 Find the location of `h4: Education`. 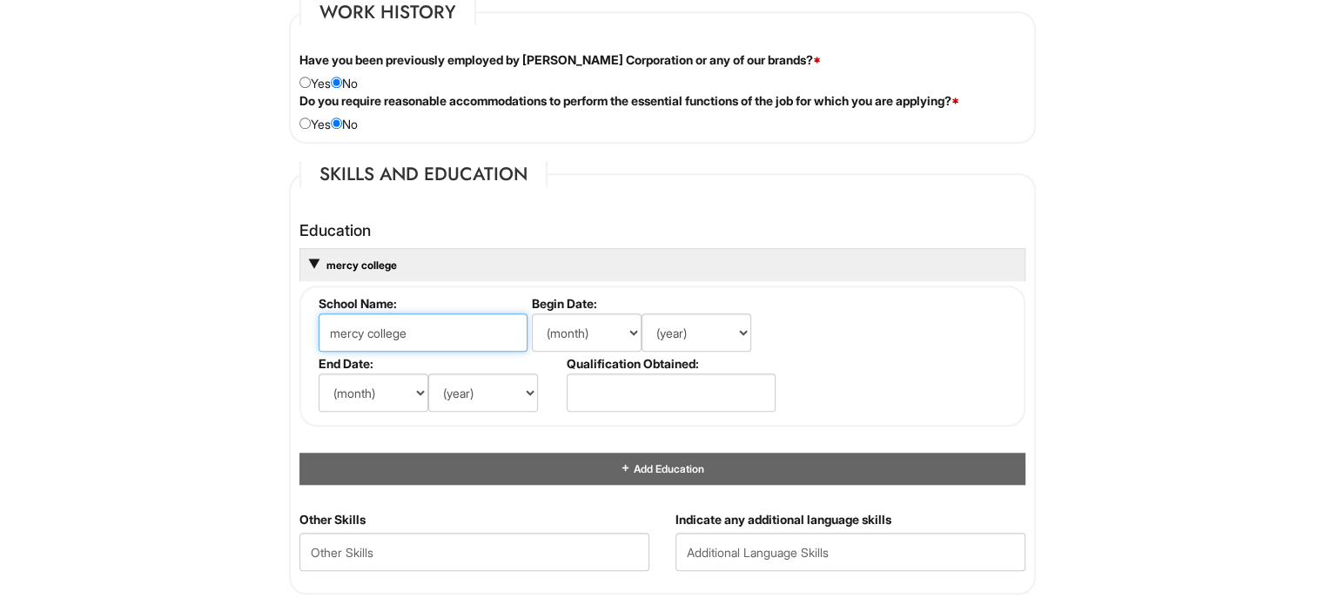

h4: Education is located at coordinates (663, 231).